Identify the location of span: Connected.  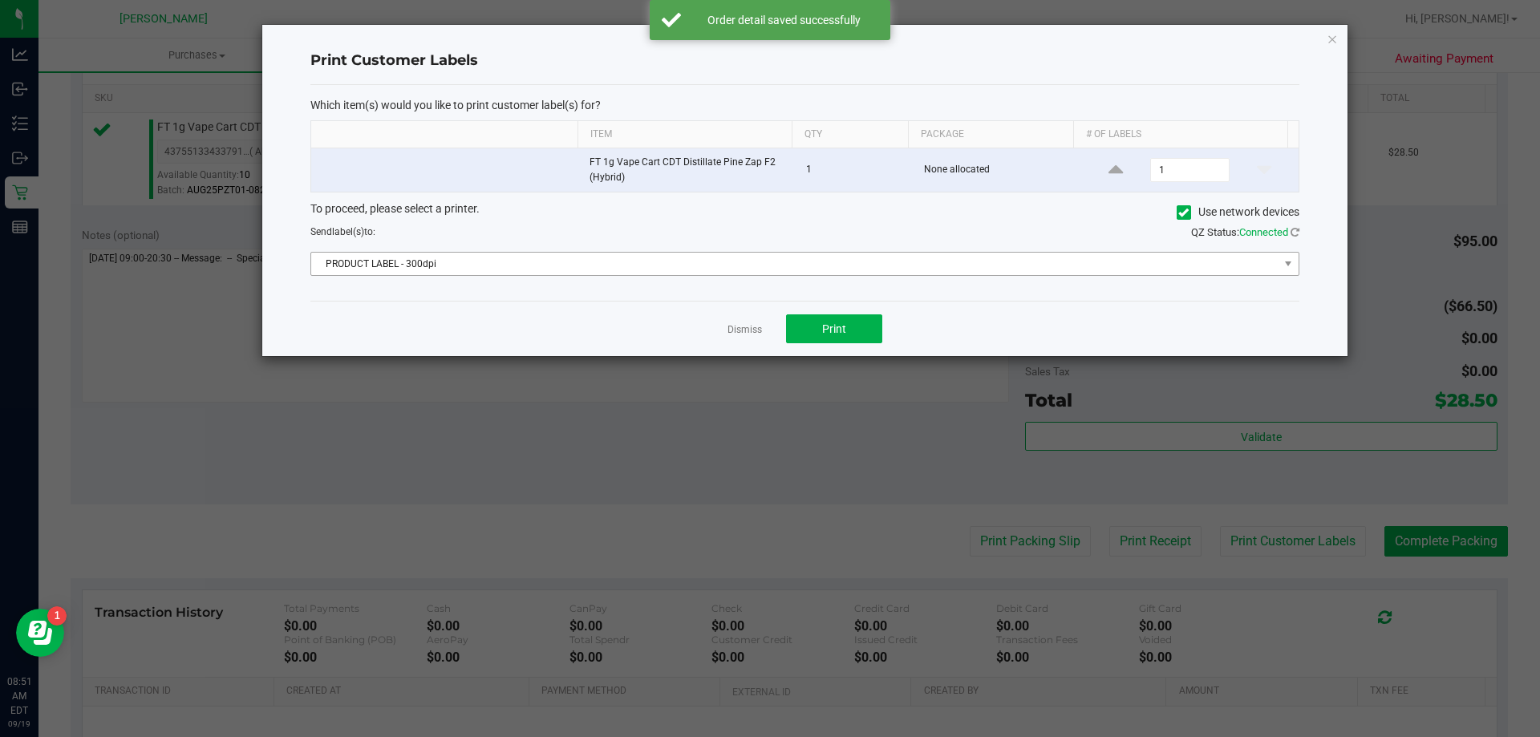
(1263, 232).